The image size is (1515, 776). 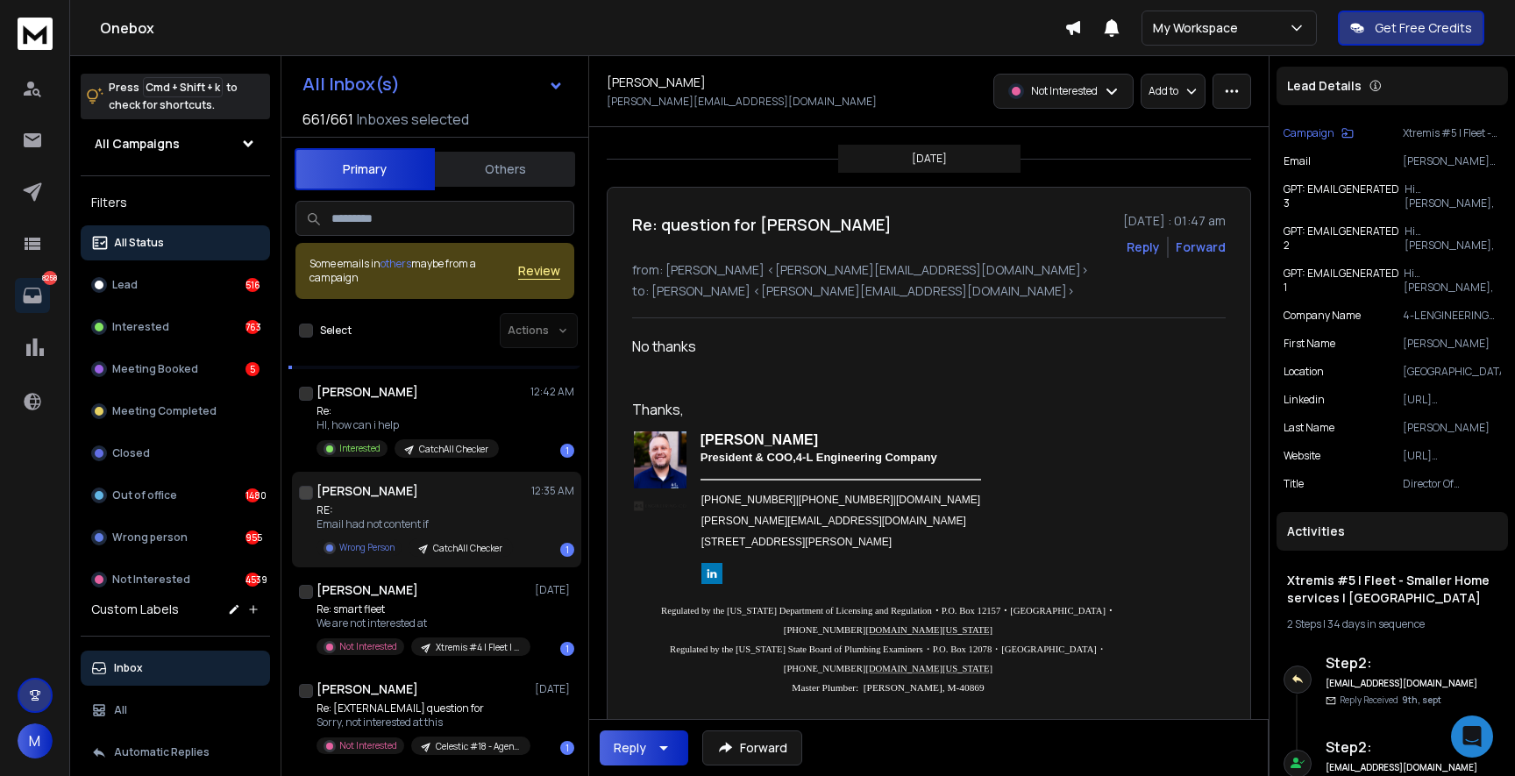 What do you see at coordinates (415, 510) in the screenshot?
I see `p: RE:` at bounding box center [415, 510].